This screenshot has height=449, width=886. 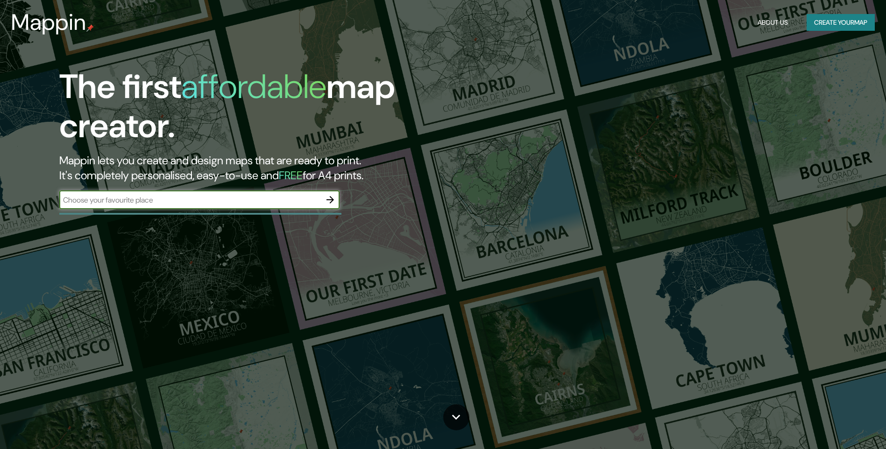 I want to click on h5: FREE, so click(x=290, y=175).